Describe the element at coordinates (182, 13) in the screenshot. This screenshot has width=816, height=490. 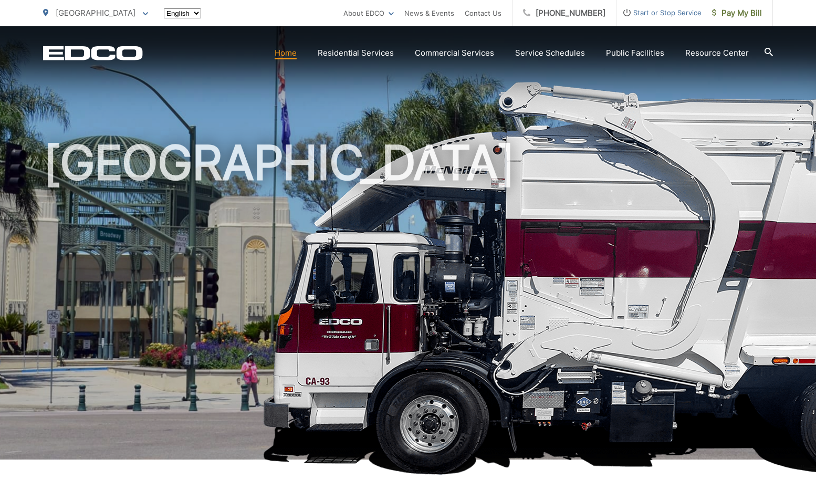
I see `select: Select a language` at that location.